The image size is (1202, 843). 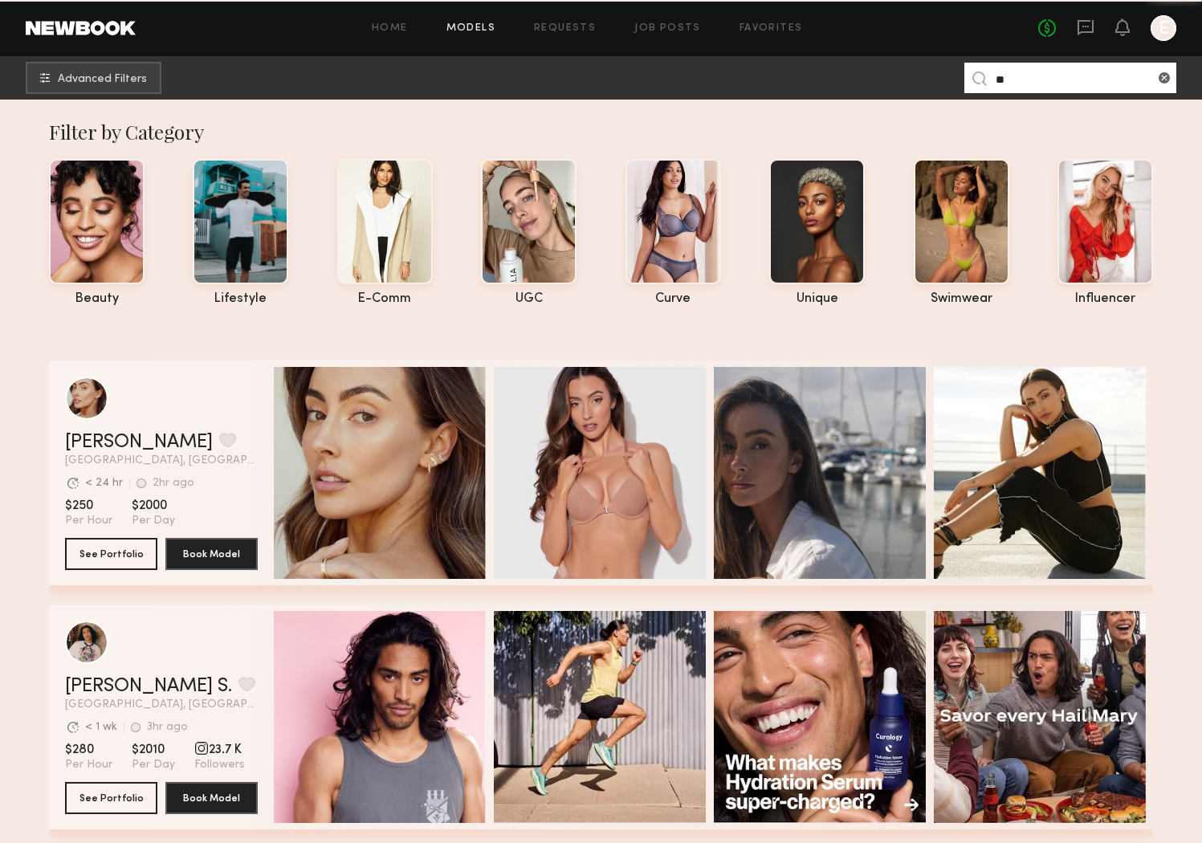 What do you see at coordinates (88, 750) in the screenshot?
I see `span: $280` at bounding box center [88, 750].